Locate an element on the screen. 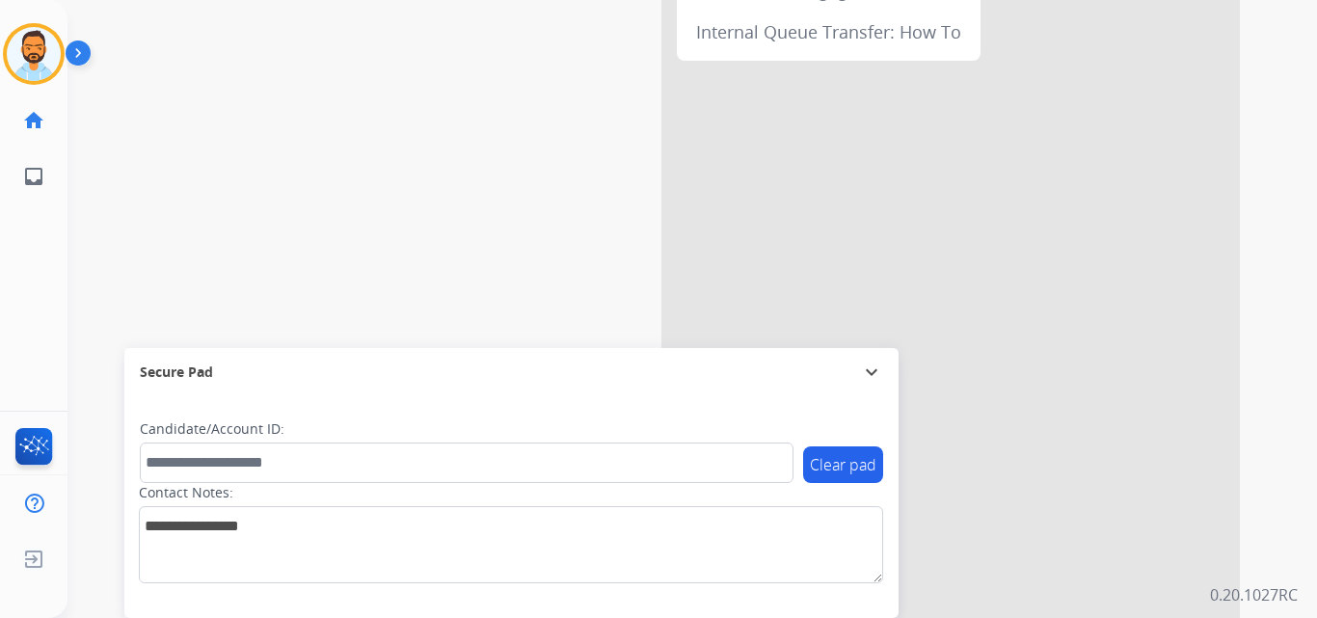 The image size is (1317, 618). div: Internal Queue Transfer: How To is located at coordinates (828, 32).